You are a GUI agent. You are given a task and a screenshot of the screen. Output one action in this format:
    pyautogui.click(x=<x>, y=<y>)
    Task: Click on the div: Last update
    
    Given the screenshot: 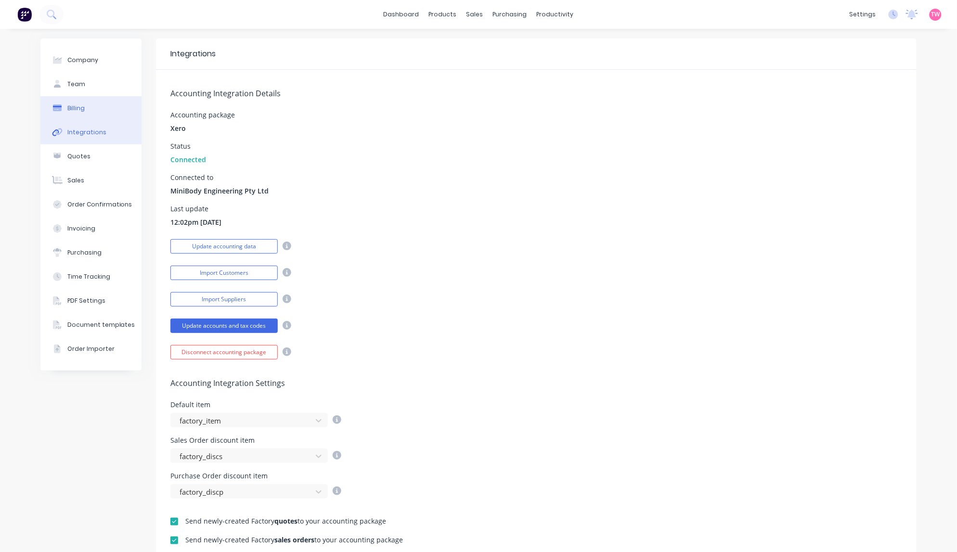 What is the action you would take?
    pyautogui.click(x=196, y=209)
    